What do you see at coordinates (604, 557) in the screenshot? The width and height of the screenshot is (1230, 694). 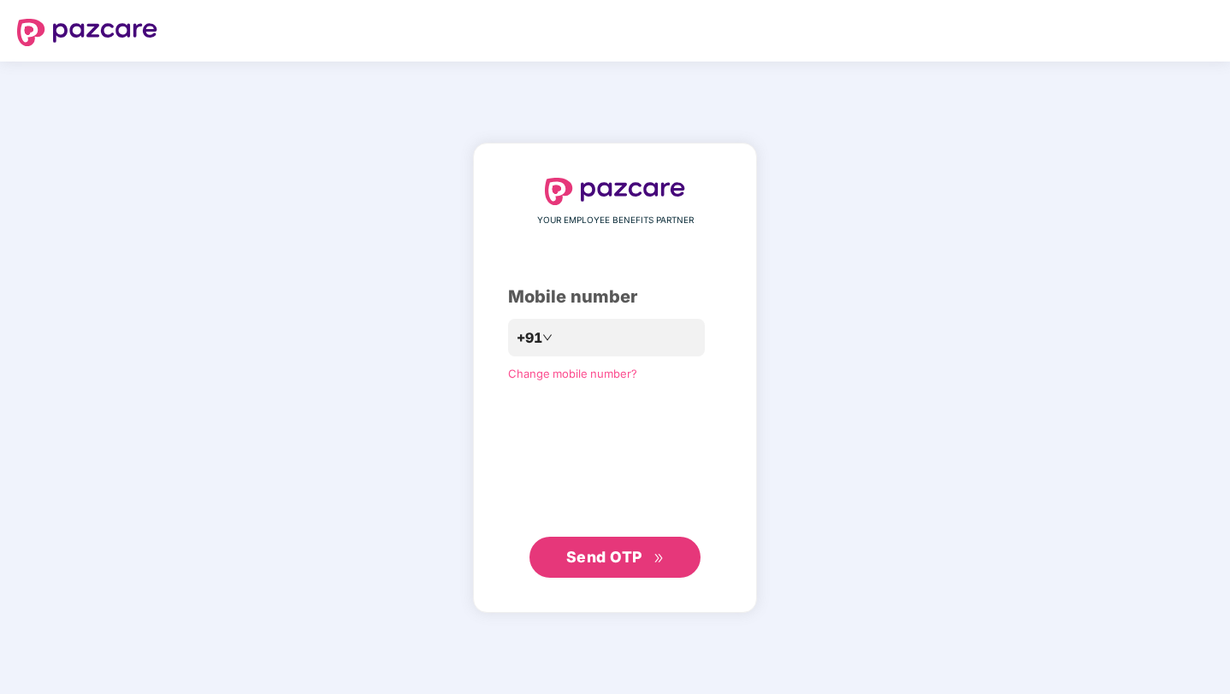 I see `span: Send OTP` at bounding box center [604, 557].